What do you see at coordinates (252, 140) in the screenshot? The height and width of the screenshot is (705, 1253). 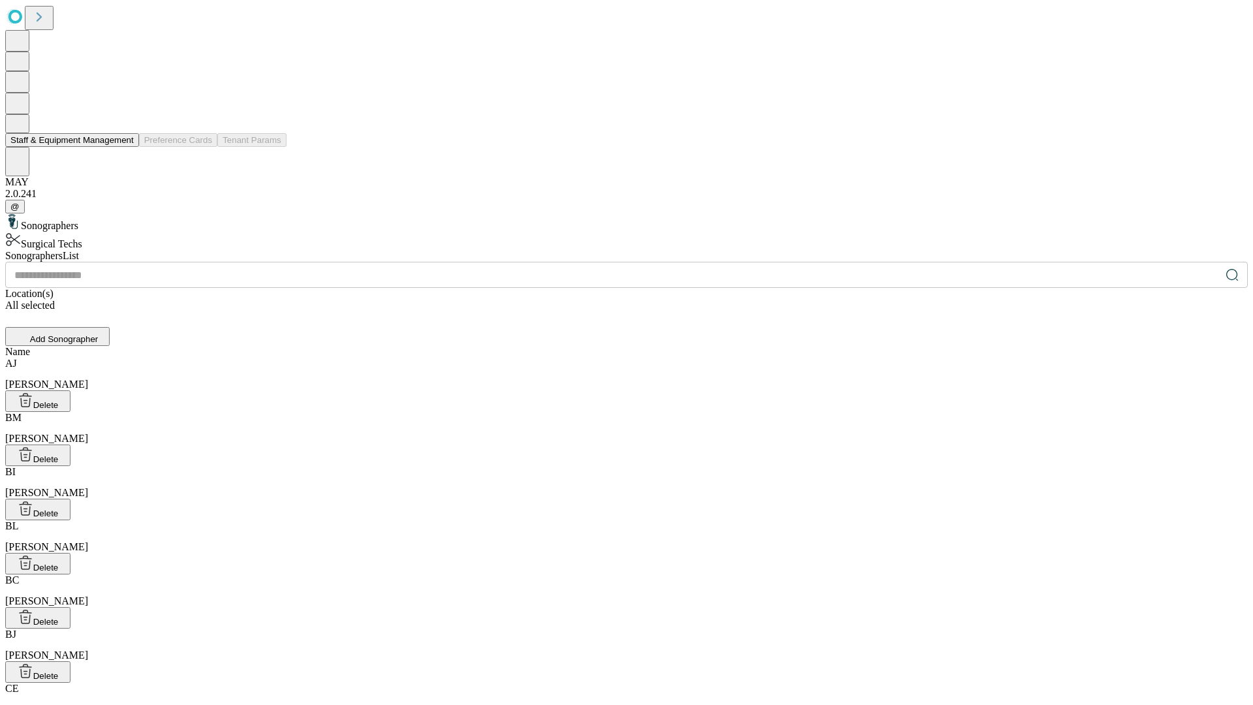 I see `button: Tenant Params` at bounding box center [252, 140].